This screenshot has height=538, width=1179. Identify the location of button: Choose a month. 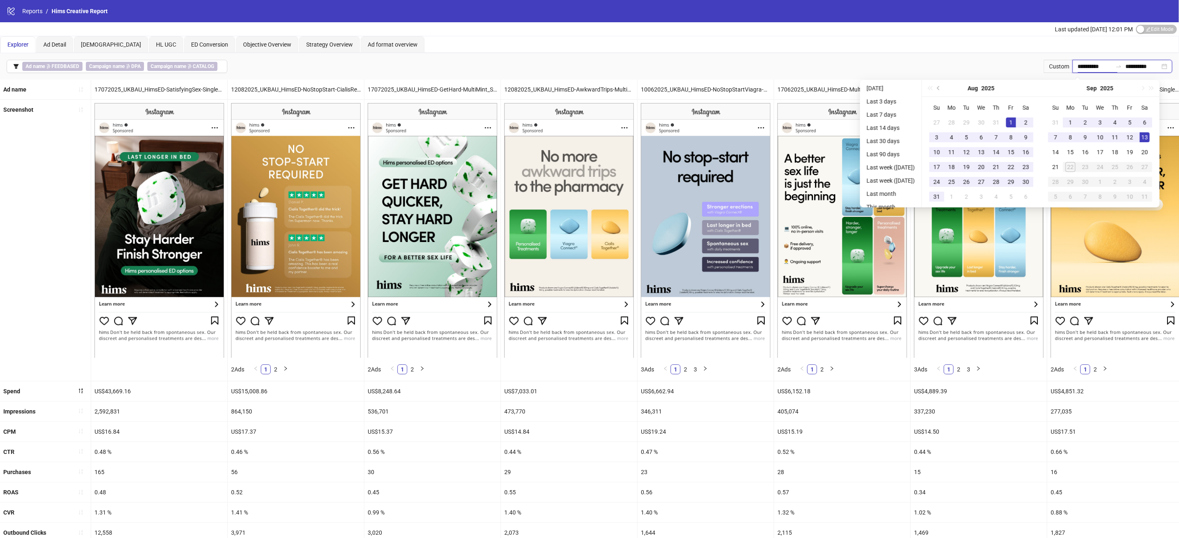
(973, 88).